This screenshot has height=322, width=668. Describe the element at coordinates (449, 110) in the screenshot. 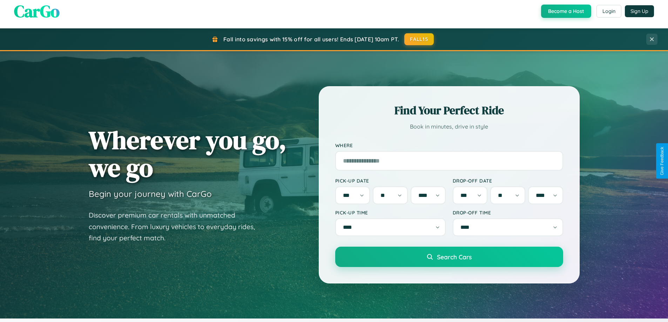

I see `h2: Find Your Perfect Ride` at that location.